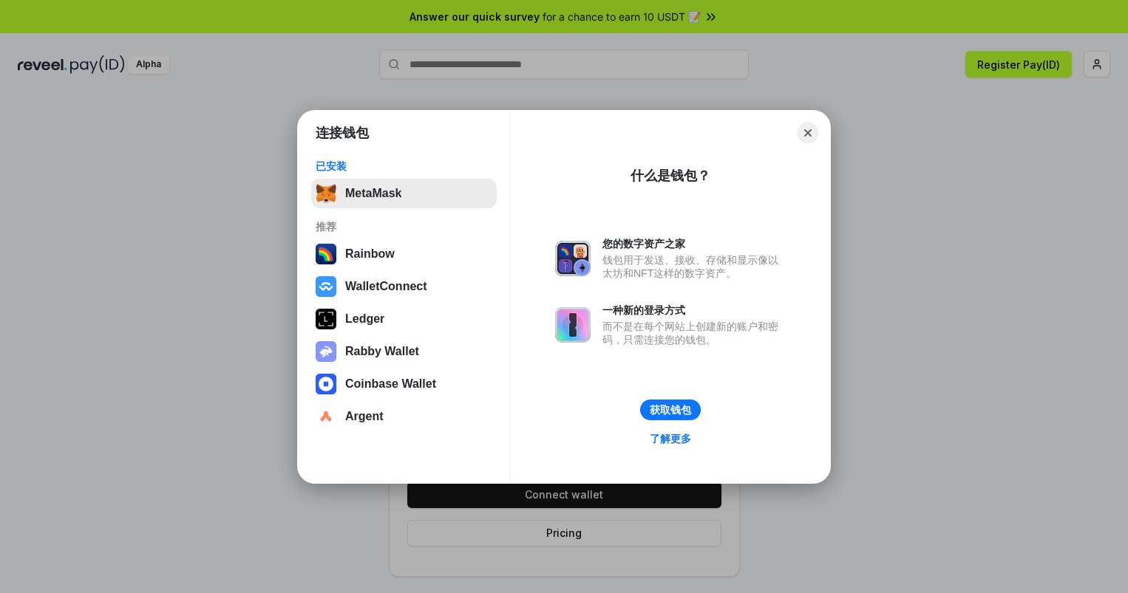 Image resolution: width=1128 pixels, height=593 pixels. Describe the element at coordinates (403, 384) in the screenshot. I see `button: Coinbase Wallet` at that location.